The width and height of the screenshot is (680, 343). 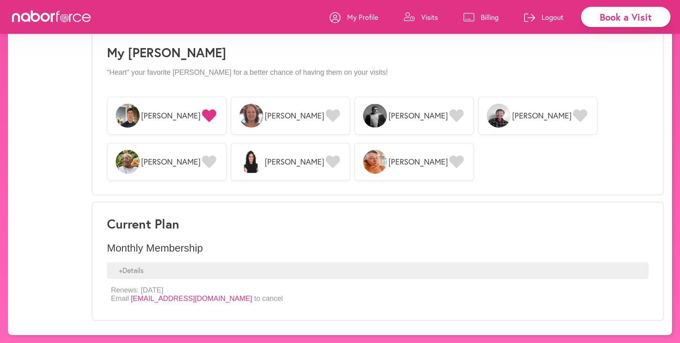 What do you see at coordinates (421, 17) in the screenshot?
I see `a: Visits` at bounding box center [421, 17].